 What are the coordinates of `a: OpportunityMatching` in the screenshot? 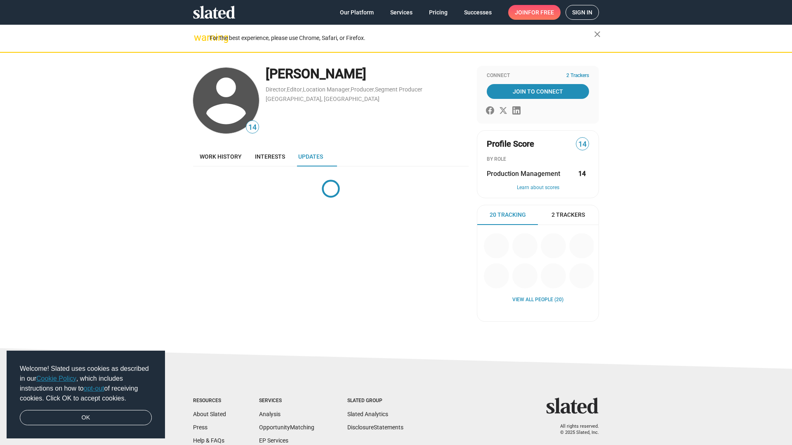 It's located at (287, 428).